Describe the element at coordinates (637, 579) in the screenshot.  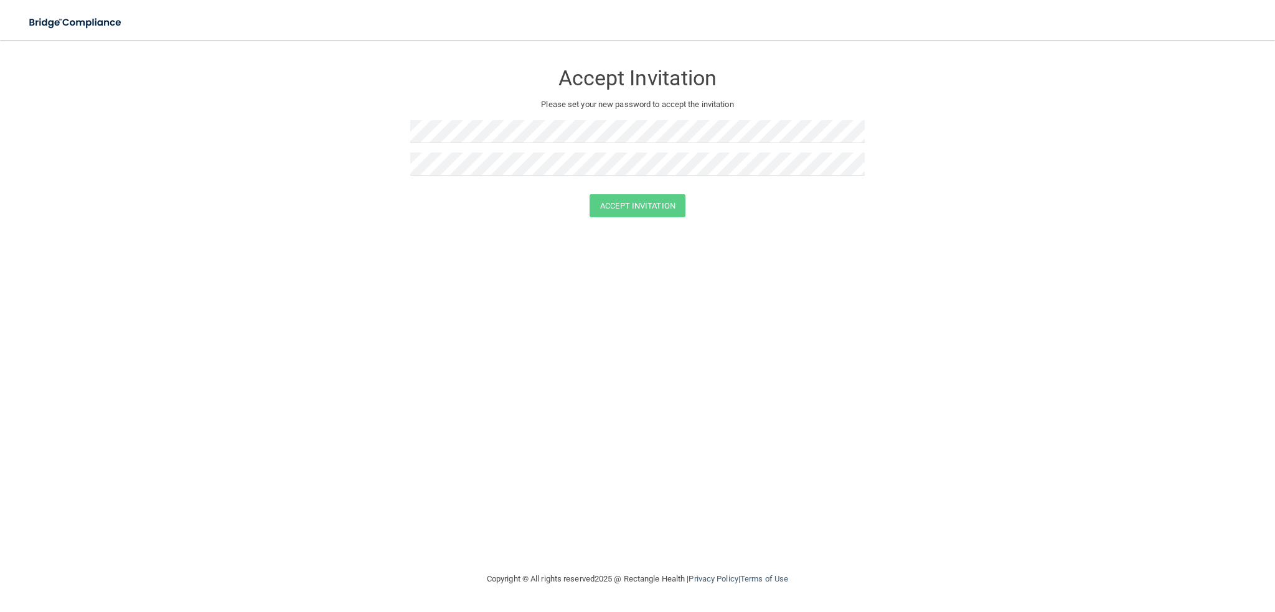
I see `div: Copyright © All rights reserved 2025 @ Rectangle Health | |` at that location.